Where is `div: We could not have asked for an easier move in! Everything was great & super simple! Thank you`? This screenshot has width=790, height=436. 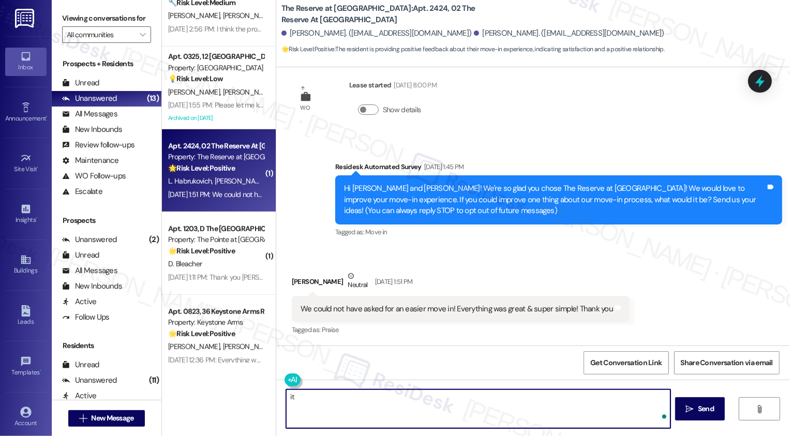
div: We could not have asked for an easier move in! Everything was great & super simple! Thank you is located at coordinates (457, 309).